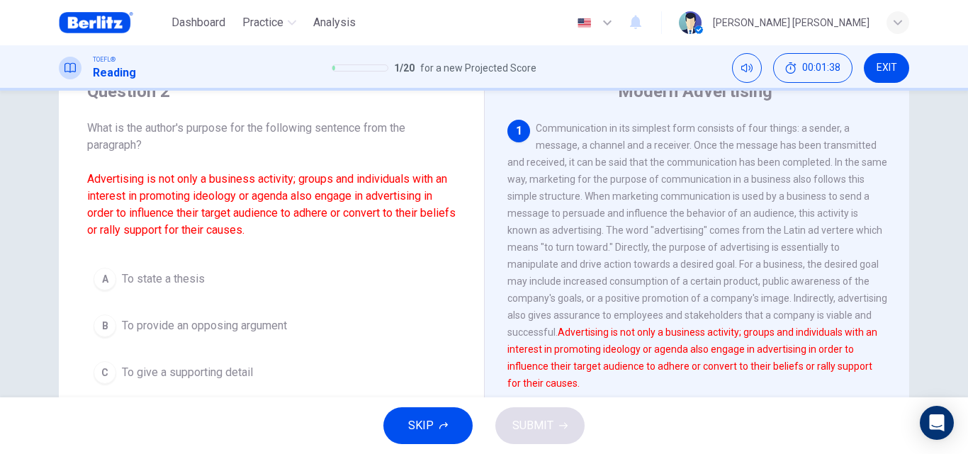 The image size is (968, 454). Describe the element at coordinates (584, 23) in the screenshot. I see `img: en` at that location.